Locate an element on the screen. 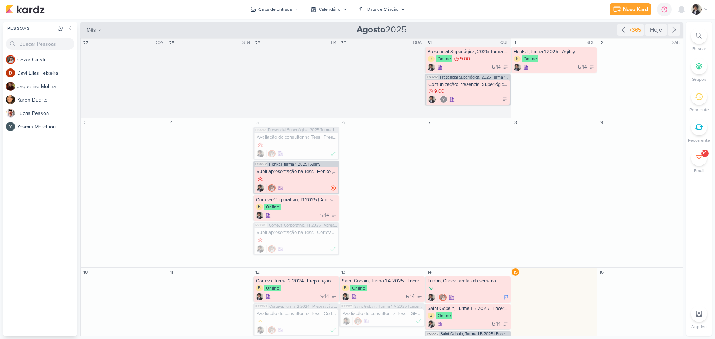  p: Buscar is located at coordinates (699, 49).